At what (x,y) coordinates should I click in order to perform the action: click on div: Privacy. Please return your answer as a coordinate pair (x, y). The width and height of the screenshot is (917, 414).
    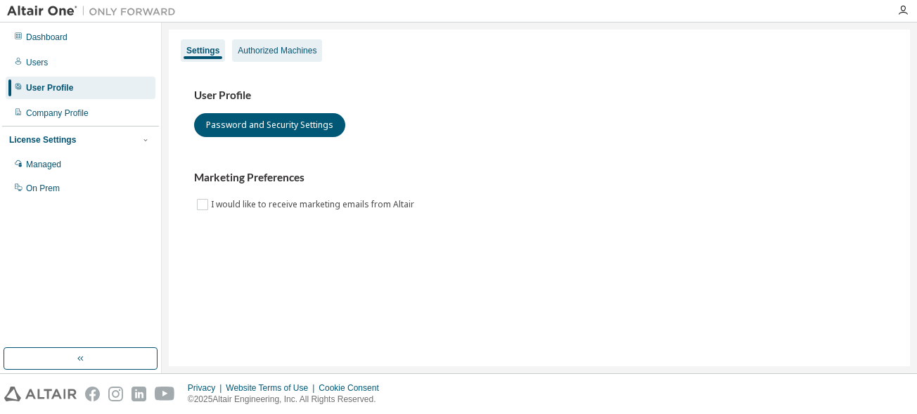
    Looking at the image, I should click on (207, 388).